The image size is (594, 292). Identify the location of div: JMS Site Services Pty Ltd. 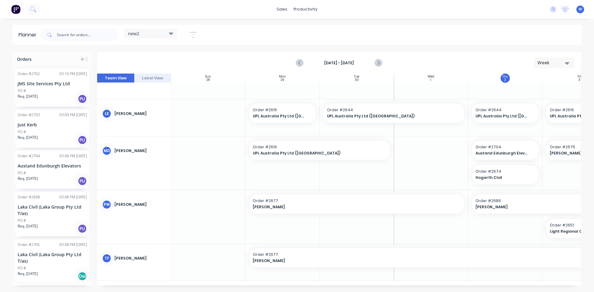
(52, 84).